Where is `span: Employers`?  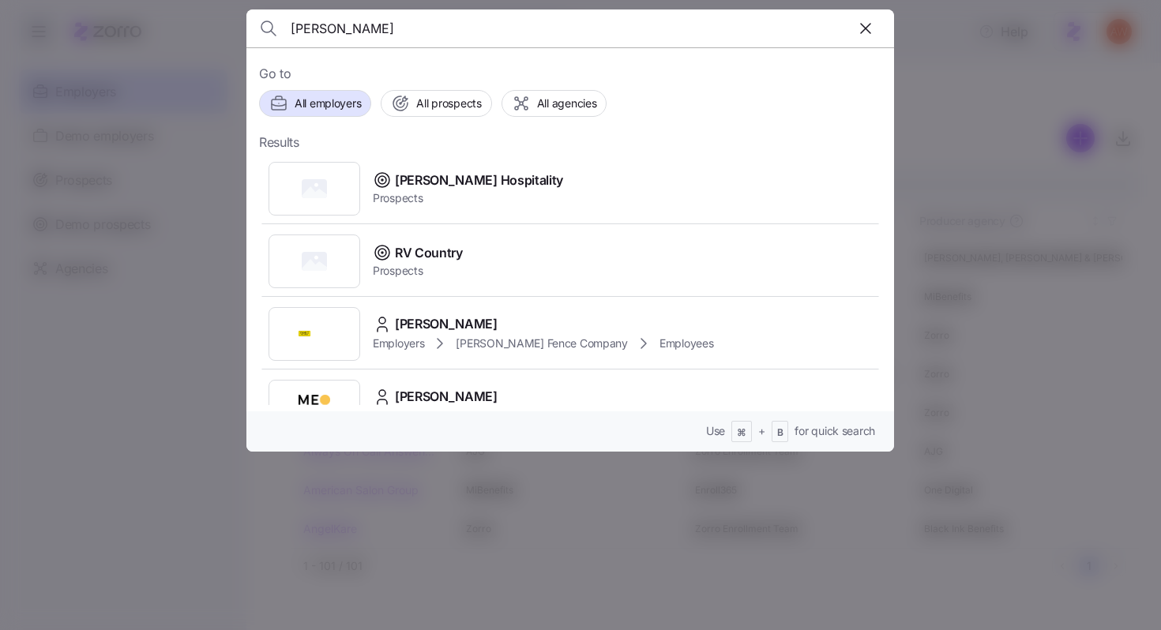 span: Employers is located at coordinates (398, 344).